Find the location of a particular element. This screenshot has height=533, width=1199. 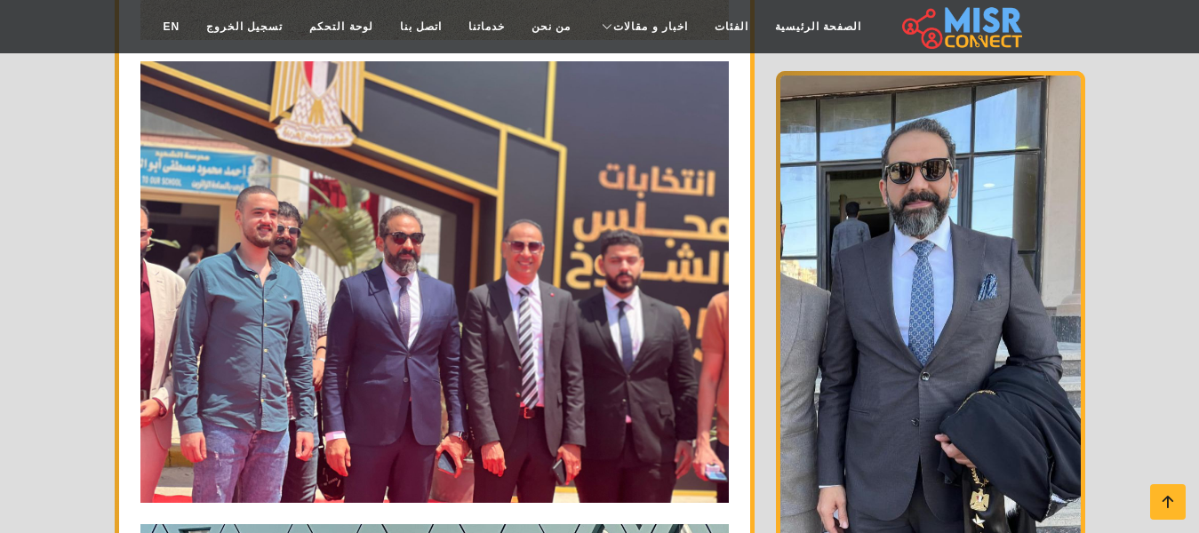

a: EN is located at coordinates (171, 27).